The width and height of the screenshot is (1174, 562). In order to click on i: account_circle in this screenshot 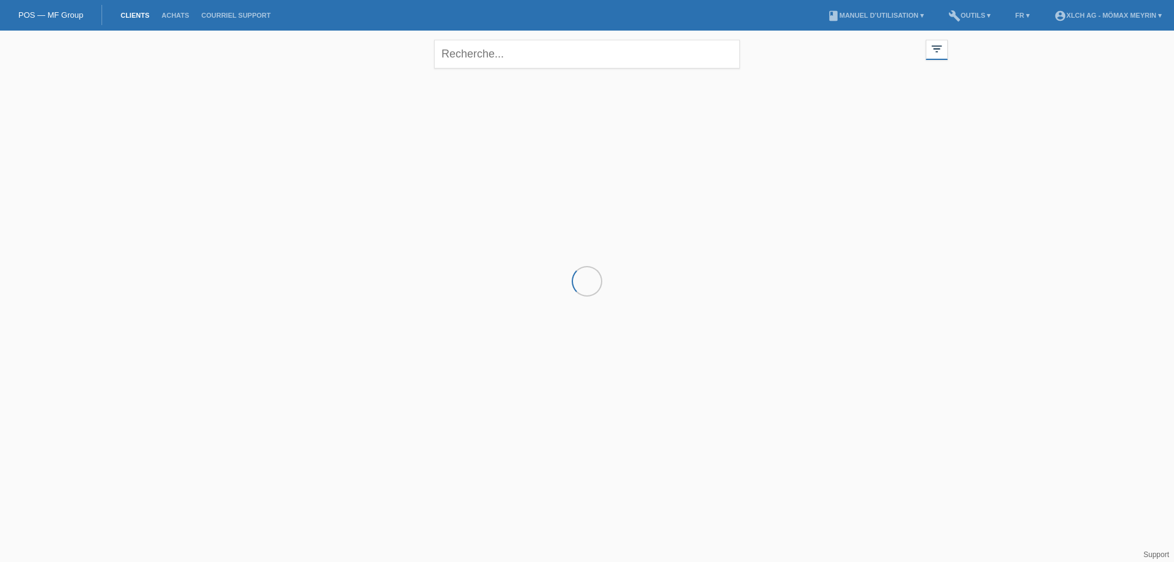, I will do `click(1060, 16)`.